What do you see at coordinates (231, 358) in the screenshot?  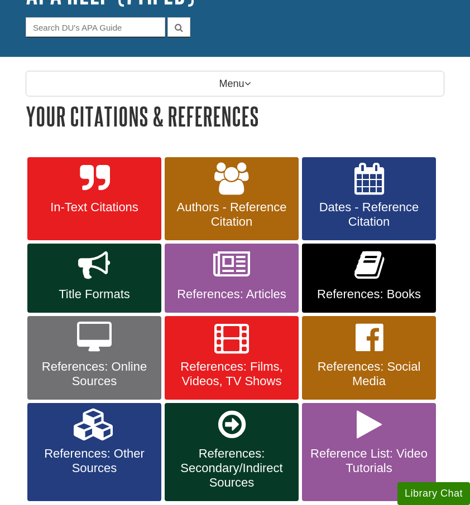 I see `a: References: Films, Videos, TV Shows` at bounding box center [231, 358].